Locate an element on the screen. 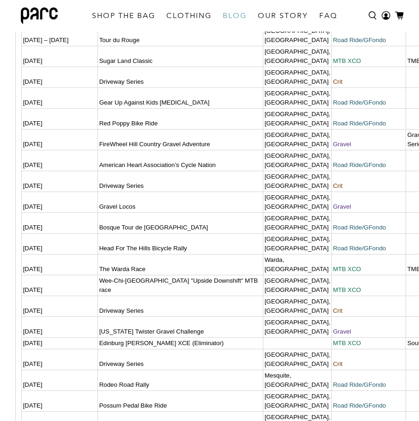 The width and height of the screenshot is (419, 421). td: Rodeo Road Rally is located at coordinates (180, 380).